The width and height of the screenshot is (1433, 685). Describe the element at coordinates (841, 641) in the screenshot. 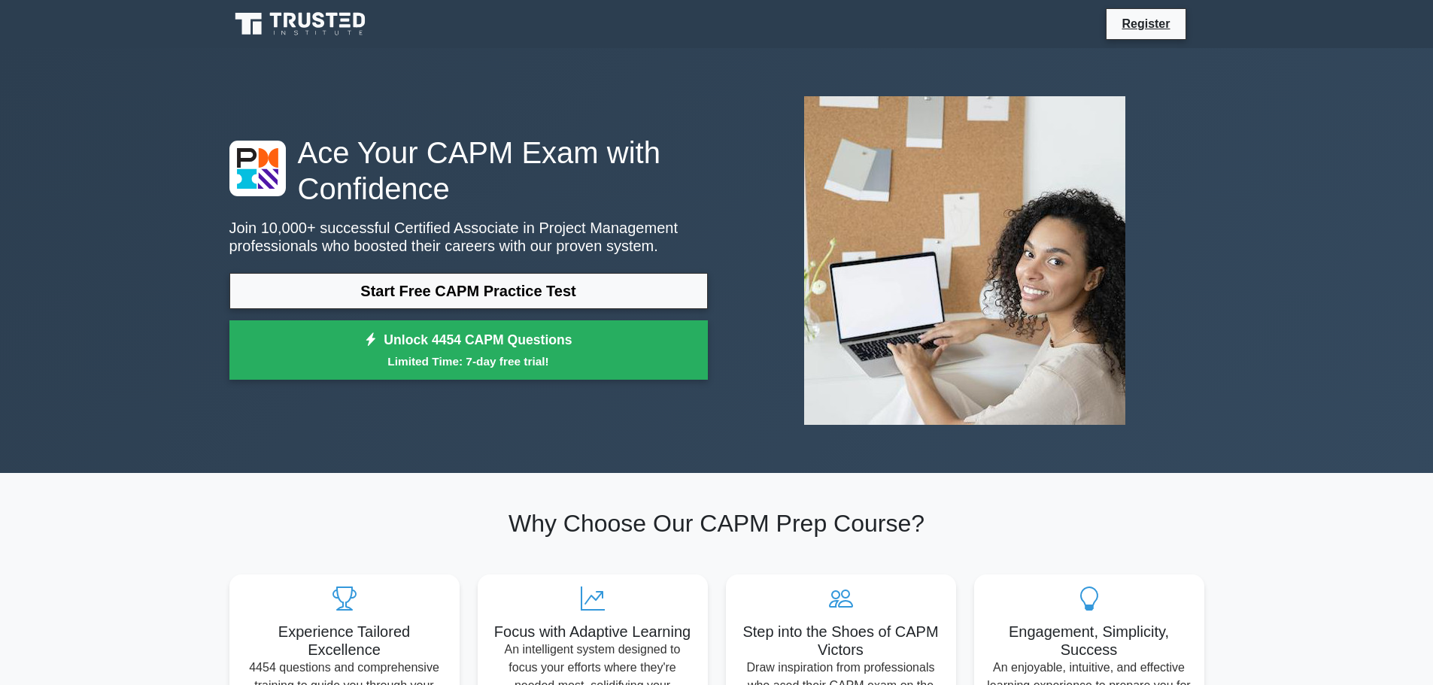

I see `h5: Step into the Shoes of CAPM Victors` at that location.